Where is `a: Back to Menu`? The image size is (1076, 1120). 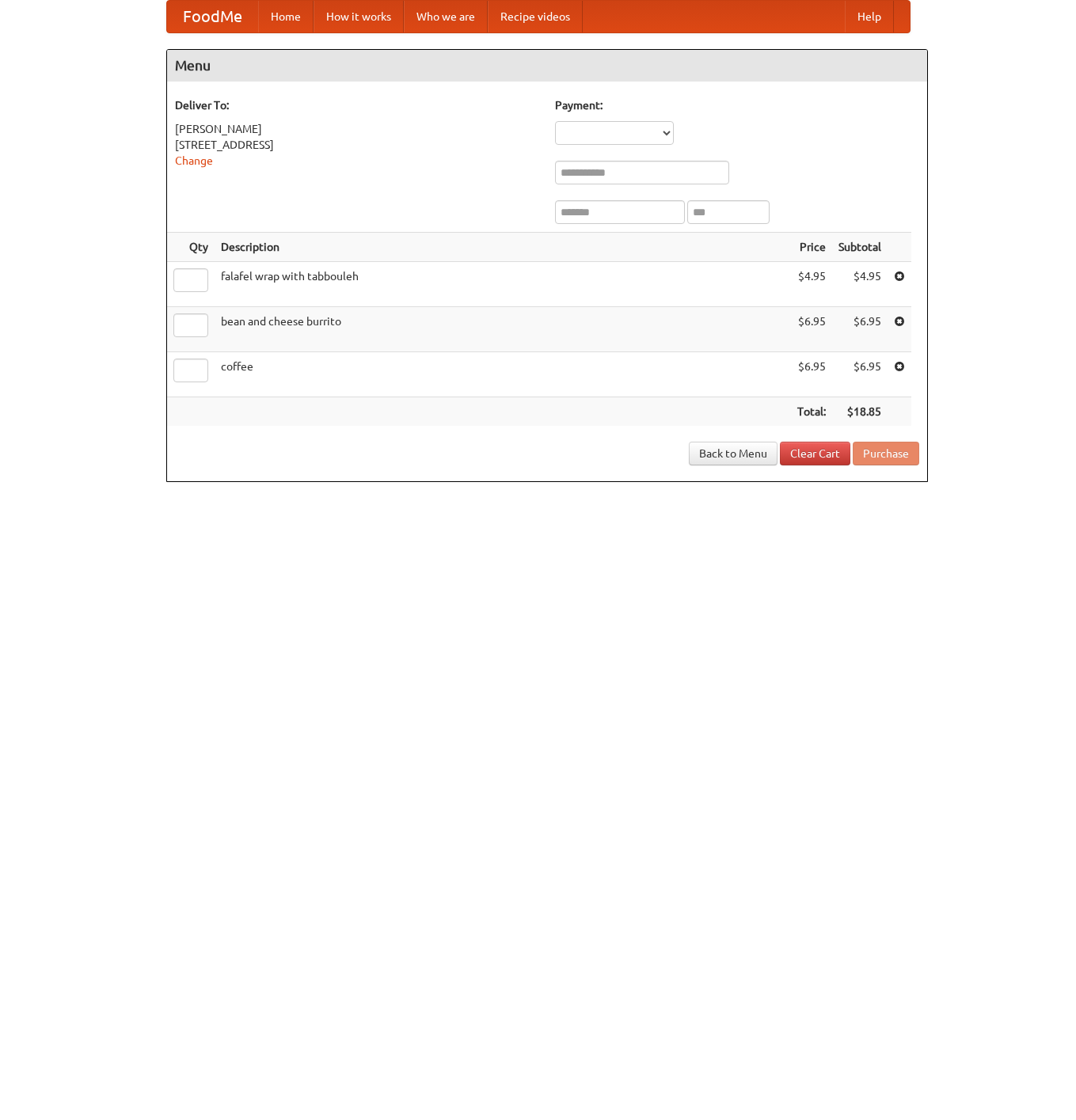 a: Back to Menu is located at coordinates (733, 454).